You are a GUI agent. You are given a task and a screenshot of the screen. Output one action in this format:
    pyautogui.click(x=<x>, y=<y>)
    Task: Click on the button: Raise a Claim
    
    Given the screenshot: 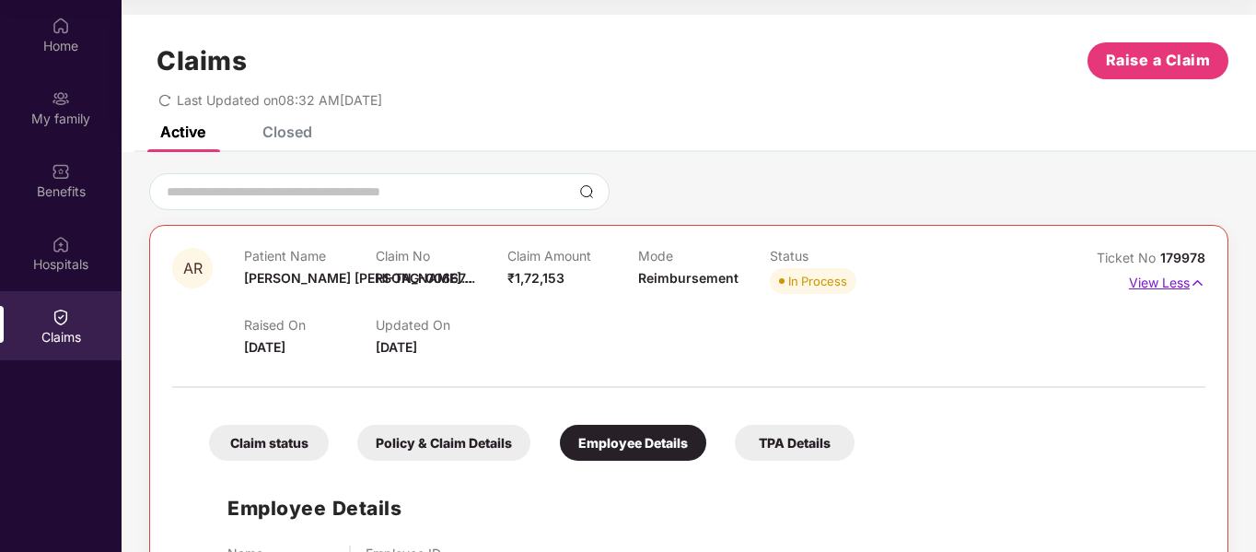 What is the action you would take?
    pyautogui.click(x=1158, y=61)
    